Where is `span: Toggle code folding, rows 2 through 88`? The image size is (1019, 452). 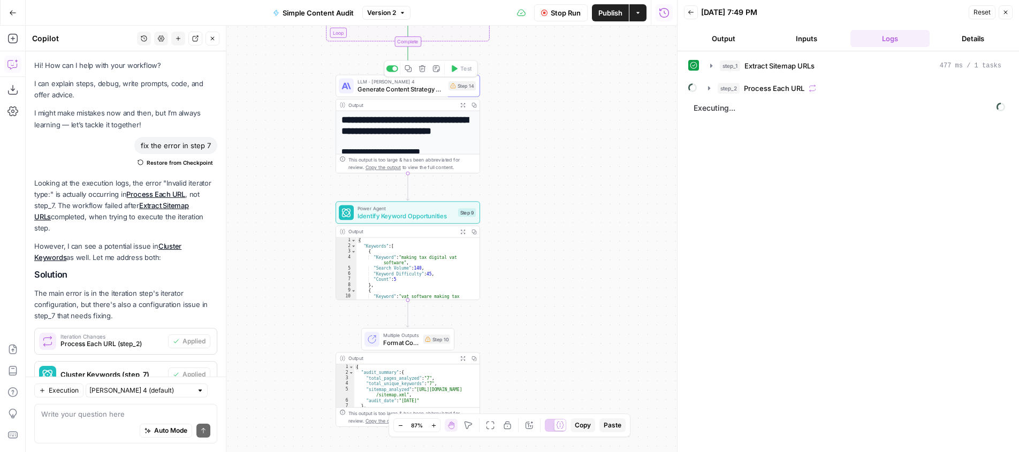 span: Toggle code folding, rows 2 through 88 is located at coordinates (354, 246).